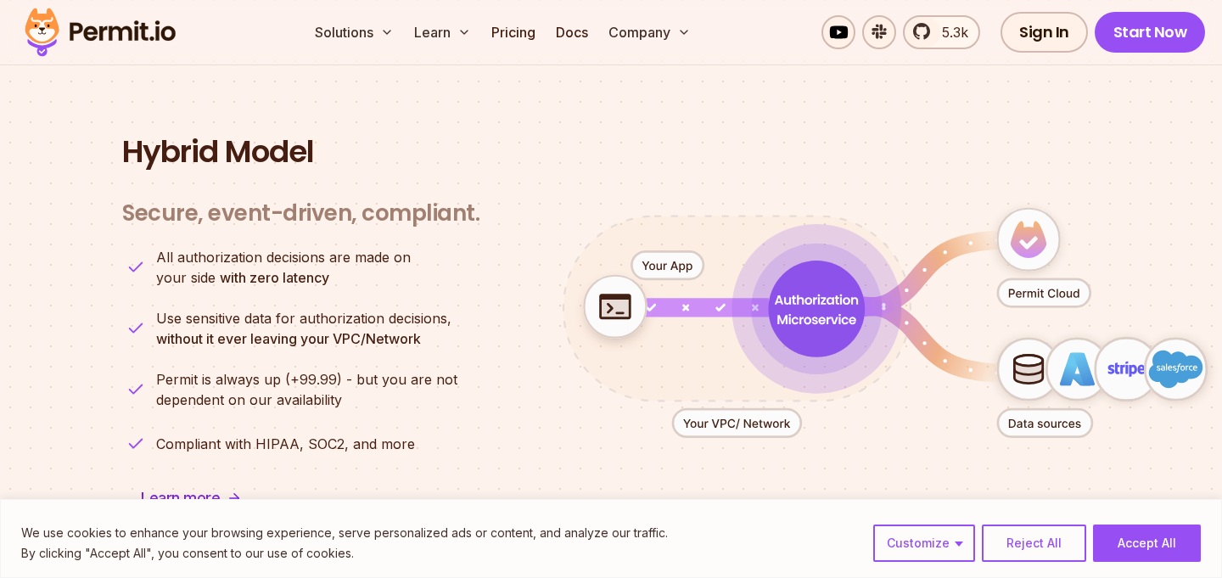 This screenshot has height=578, width=1222. I want to click on span: Permit is always up (+99.99) - but you are not, so click(306, 379).